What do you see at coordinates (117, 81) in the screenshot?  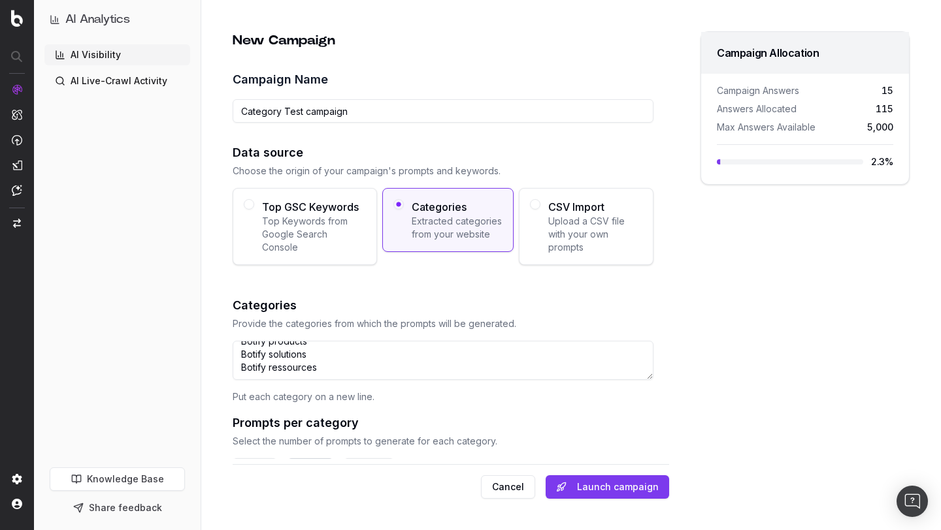 I see `a: AI Live-Crawl Activity` at bounding box center [117, 81].